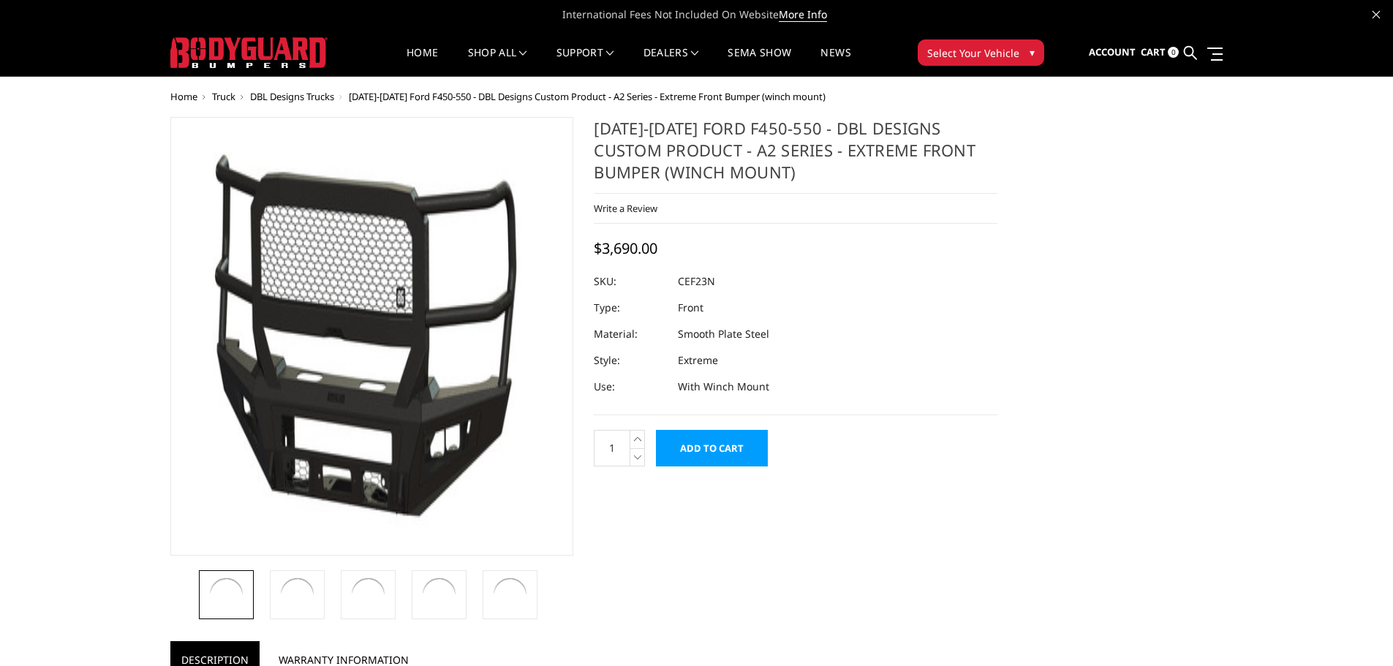  Describe the element at coordinates (973, 53) in the screenshot. I see `span: Select Your Vehicle` at that location.